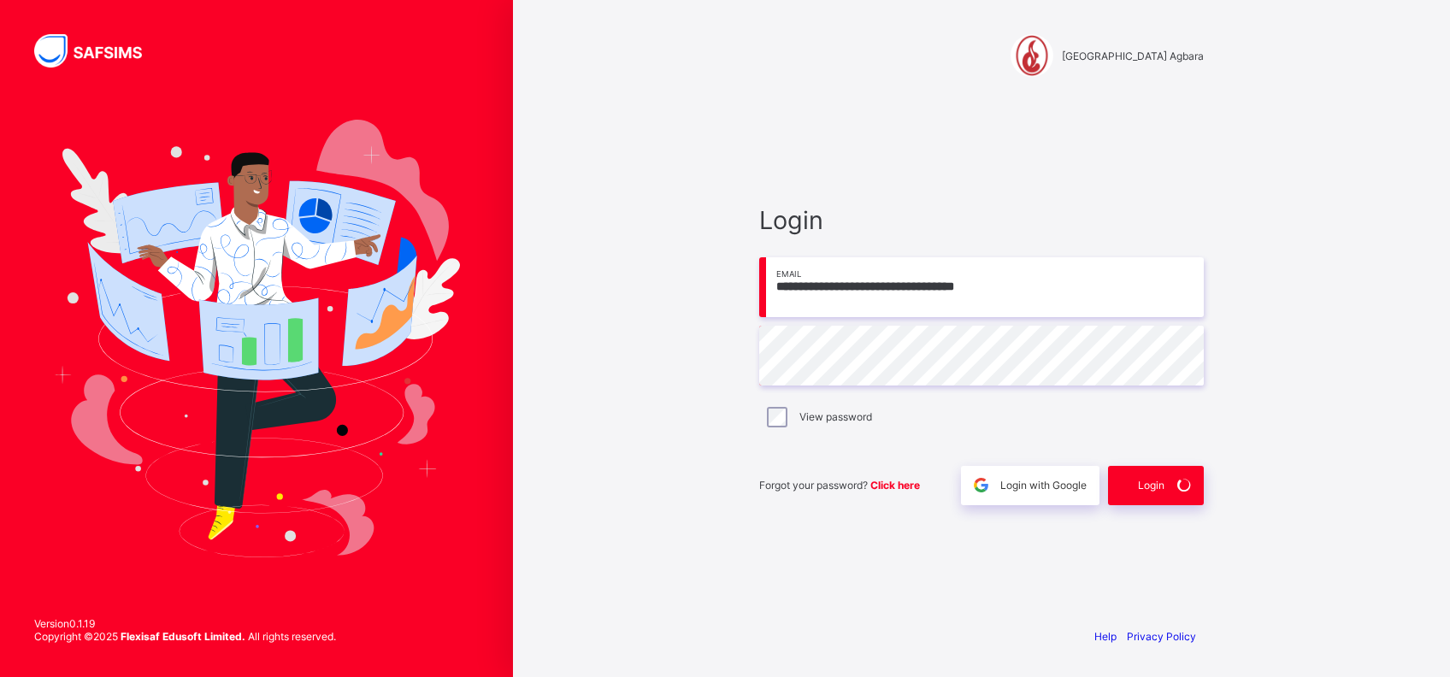 The image size is (1450, 677). What do you see at coordinates (1161, 636) in the screenshot?
I see `a: Privacy Policy` at bounding box center [1161, 636].